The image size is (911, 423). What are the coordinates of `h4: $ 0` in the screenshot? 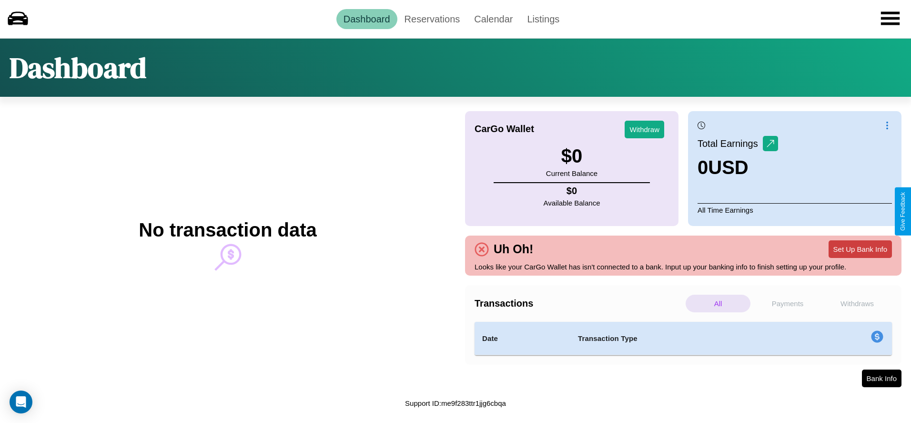 It's located at (572, 191).